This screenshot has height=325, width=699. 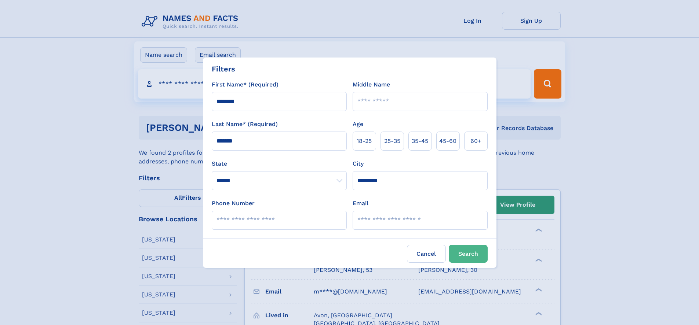 I want to click on span: 45‑60, so click(x=447, y=141).